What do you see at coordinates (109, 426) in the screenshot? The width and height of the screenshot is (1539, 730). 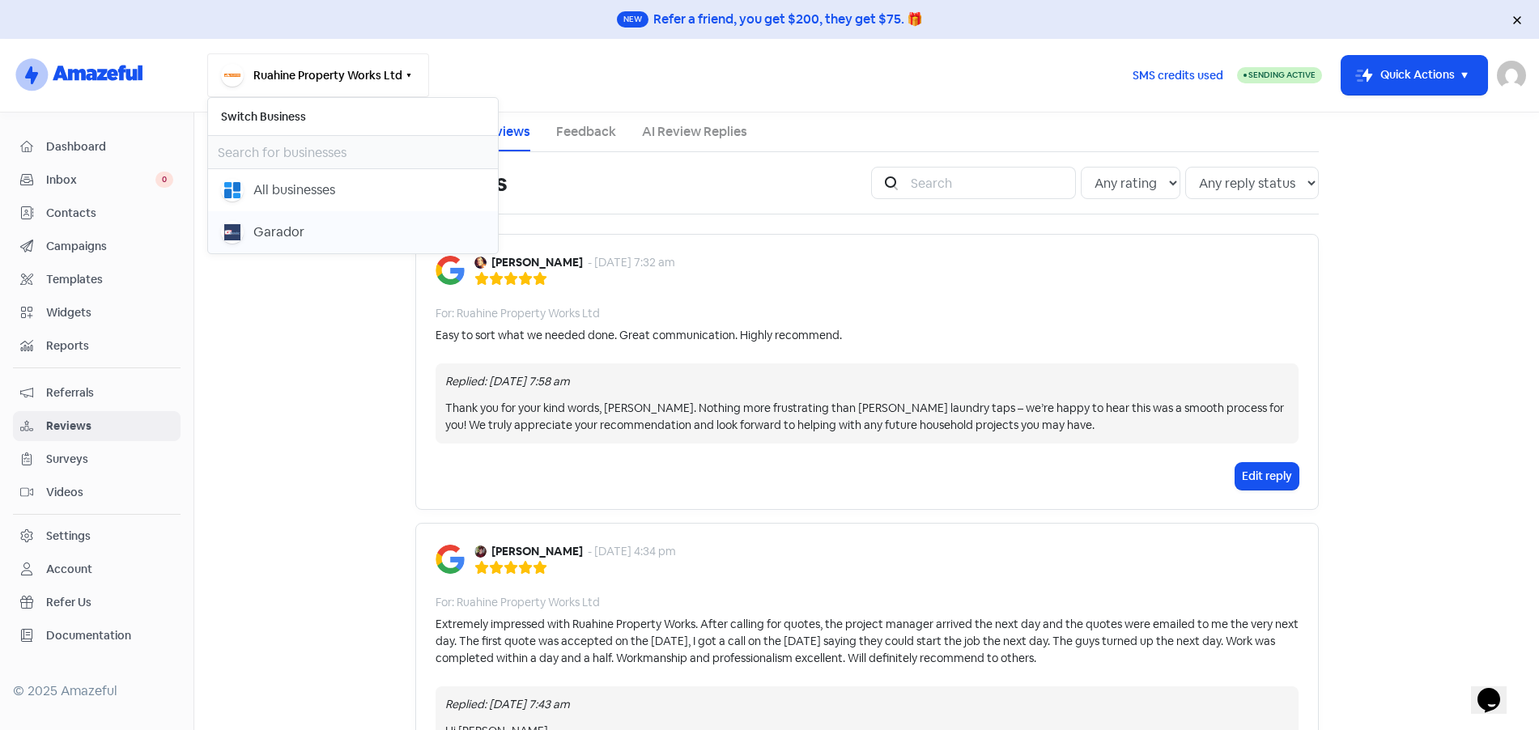 I see `span: Reviews` at bounding box center [109, 426].